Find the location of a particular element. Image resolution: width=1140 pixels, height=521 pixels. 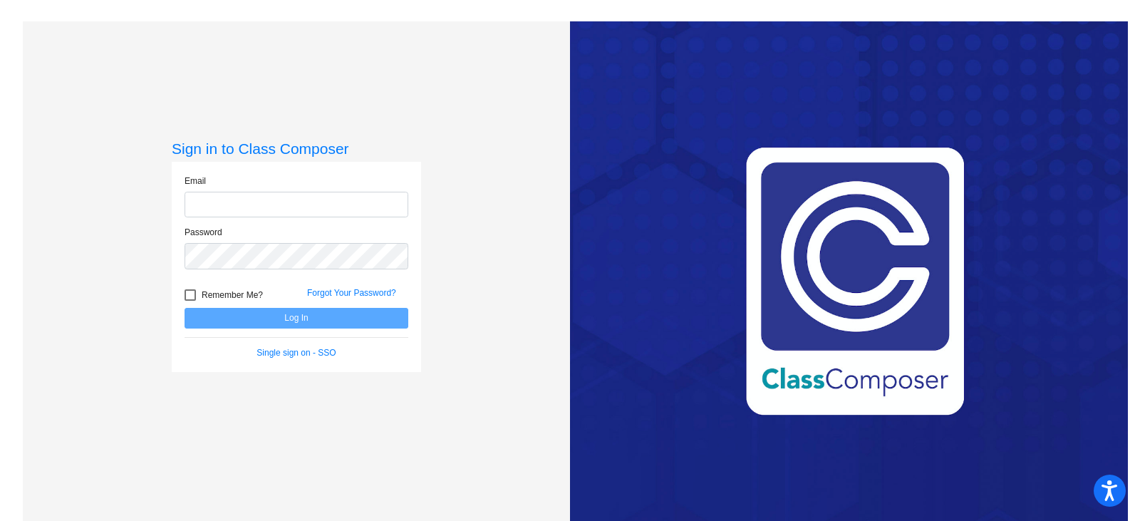

label: Password is located at coordinates (203, 232).